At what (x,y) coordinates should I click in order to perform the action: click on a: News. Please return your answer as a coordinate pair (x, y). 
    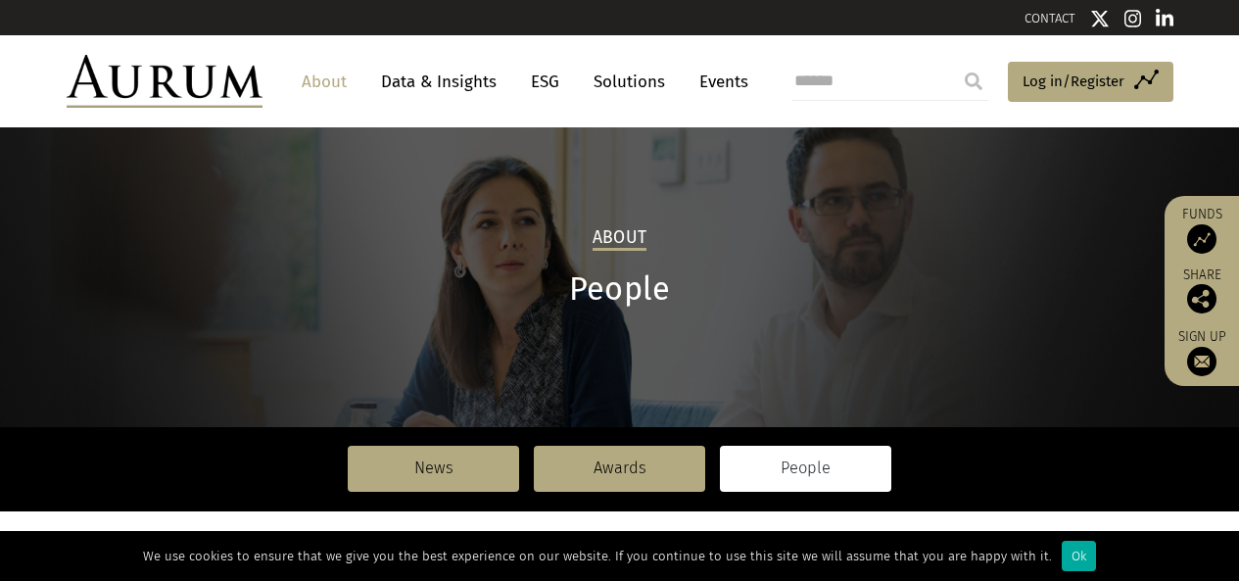
    Looking at the image, I should click on (433, 468).